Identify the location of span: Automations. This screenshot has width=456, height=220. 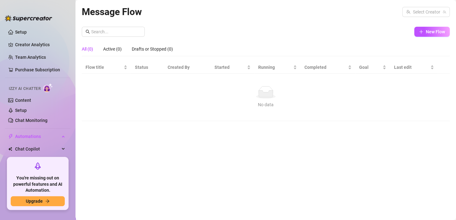
(37, 137).